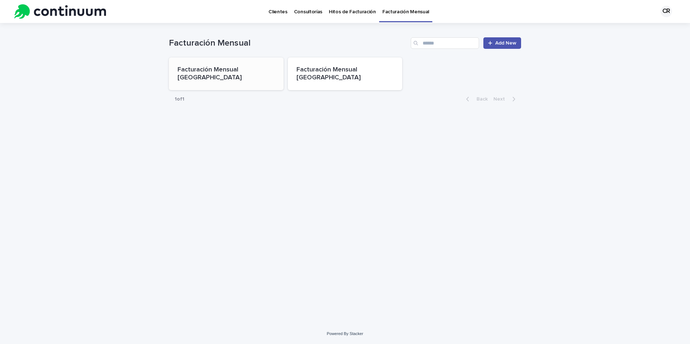 Image resolution: width=690 pixels, height=344 pixels. Describe the element at coordinates (502, 43) in the screenshot. I see `a: Add New` at that location.